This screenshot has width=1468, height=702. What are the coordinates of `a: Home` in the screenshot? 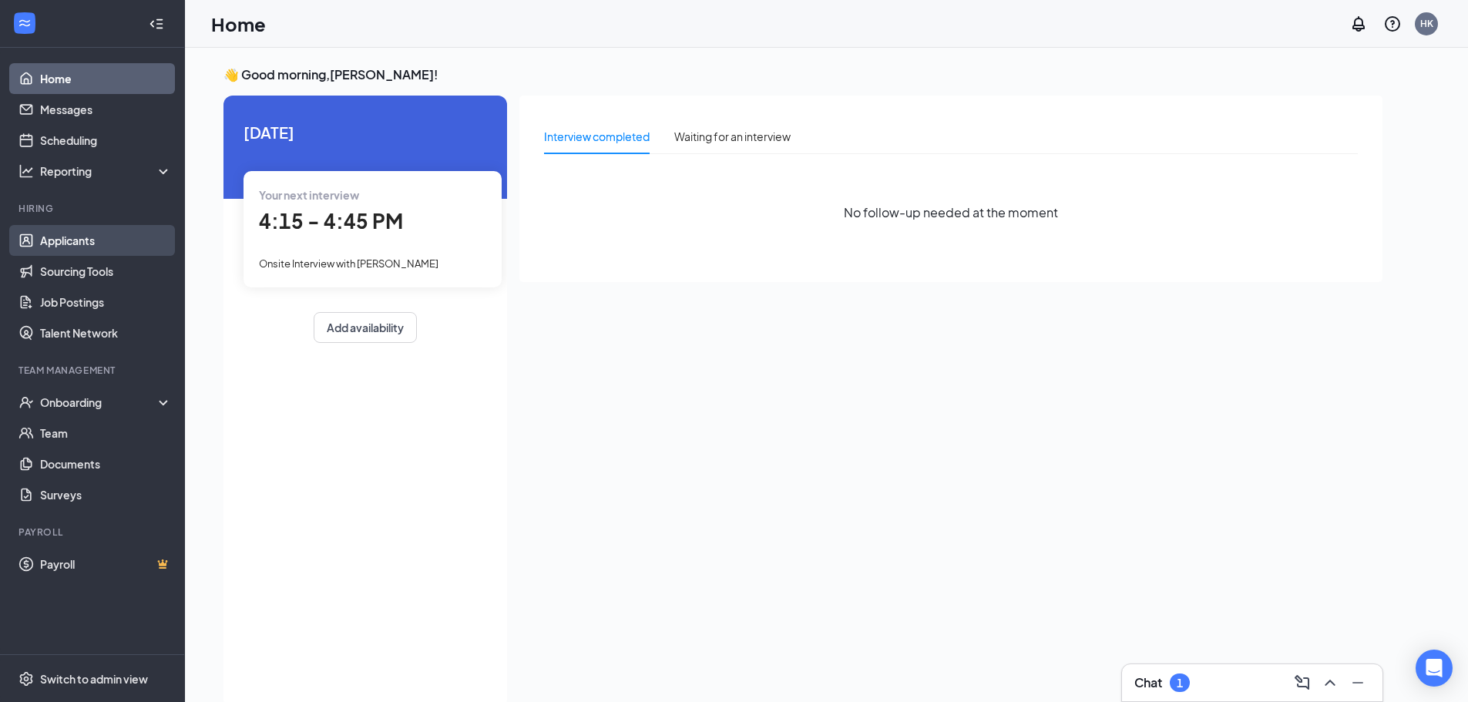 It's located at (106, 79).